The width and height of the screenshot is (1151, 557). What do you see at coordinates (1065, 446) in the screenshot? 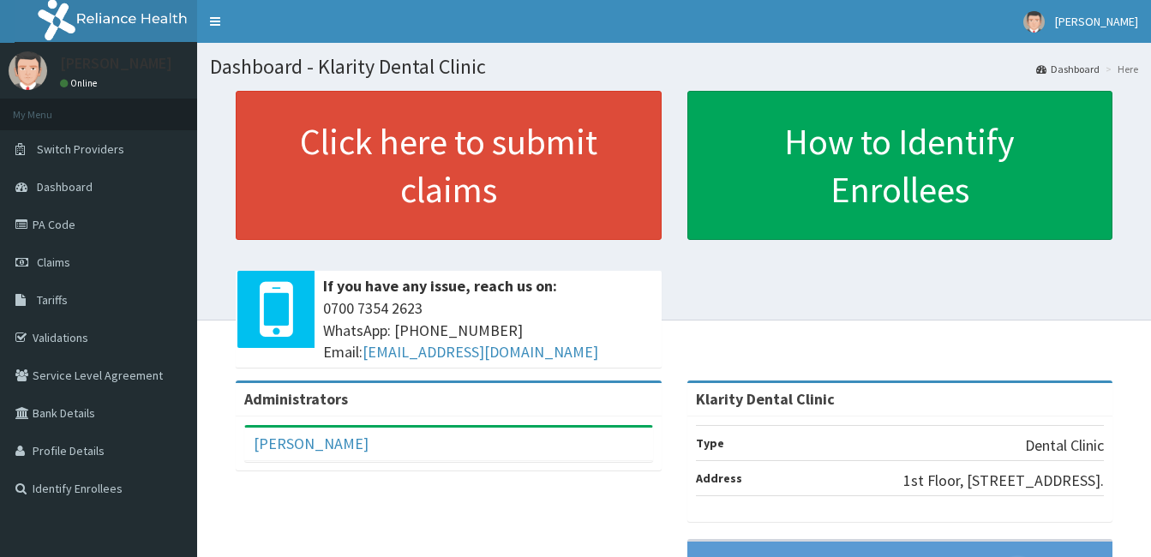
I see `p: Dental Clinic` at bounding box center [1065, 446].